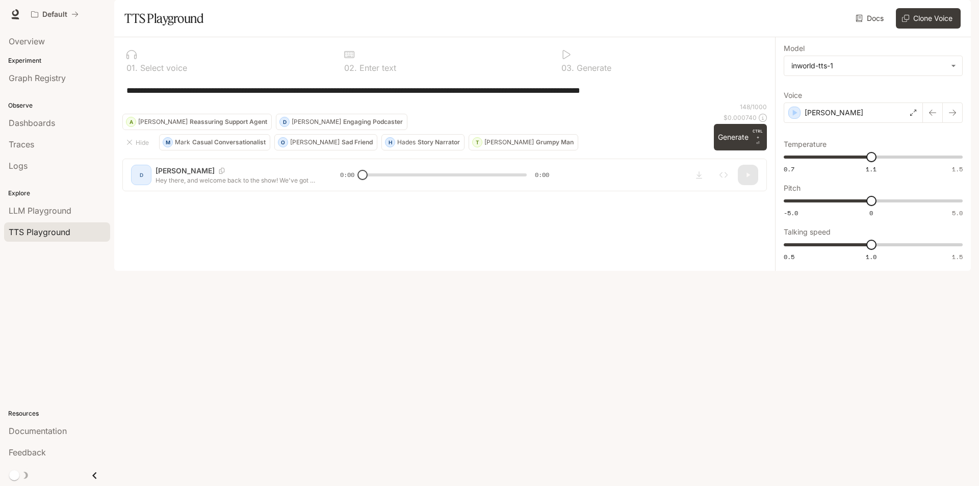  I want to click on p: Model, so click(794, 48).